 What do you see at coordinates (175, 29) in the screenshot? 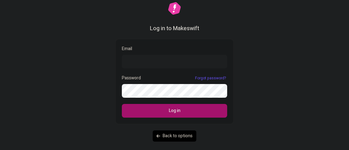
I see `h1: Log in to Makeswift` at bounding box center [175, 29].